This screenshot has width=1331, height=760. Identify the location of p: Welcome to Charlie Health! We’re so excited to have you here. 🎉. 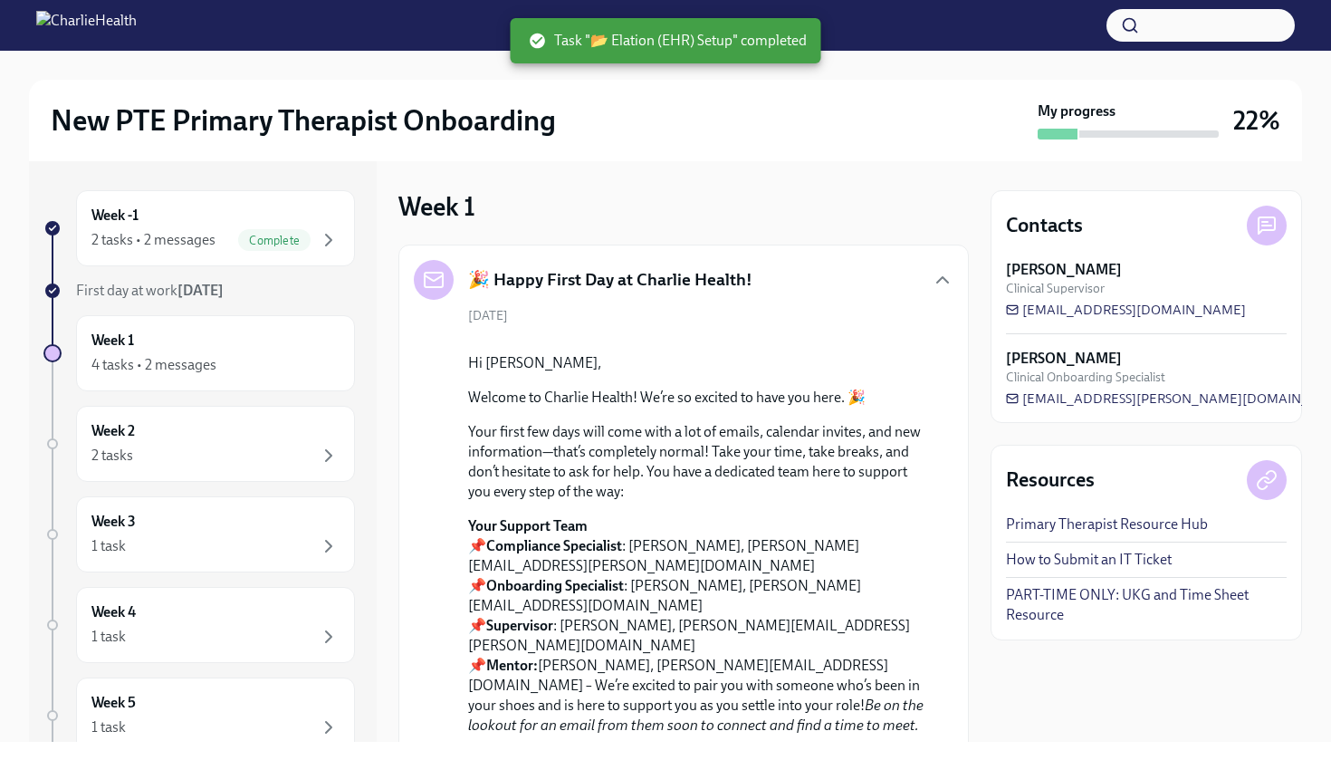
(696, 397).